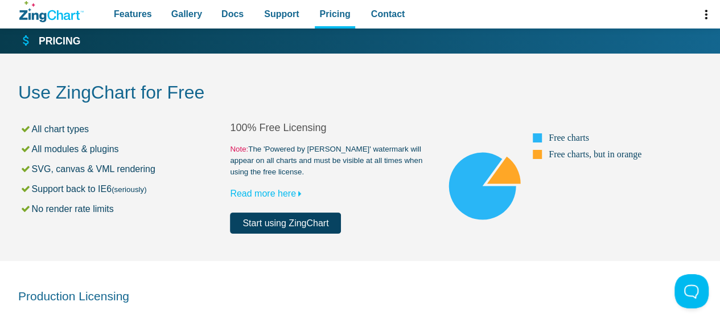 Image resolution: width=720 pixels, height=314 pixels. I want to click on li: Support back to IE6, so click(125, 189).